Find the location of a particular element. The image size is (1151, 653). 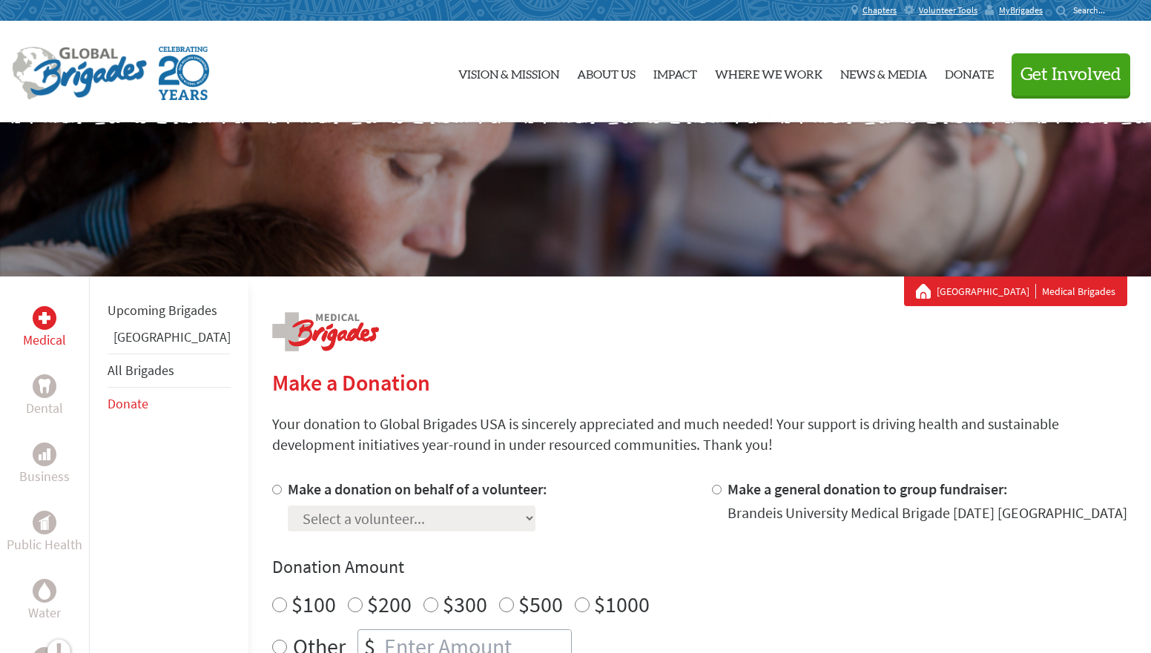

label: Make a donation on behalf of a volunteer: is located at coordinates (417, 489).